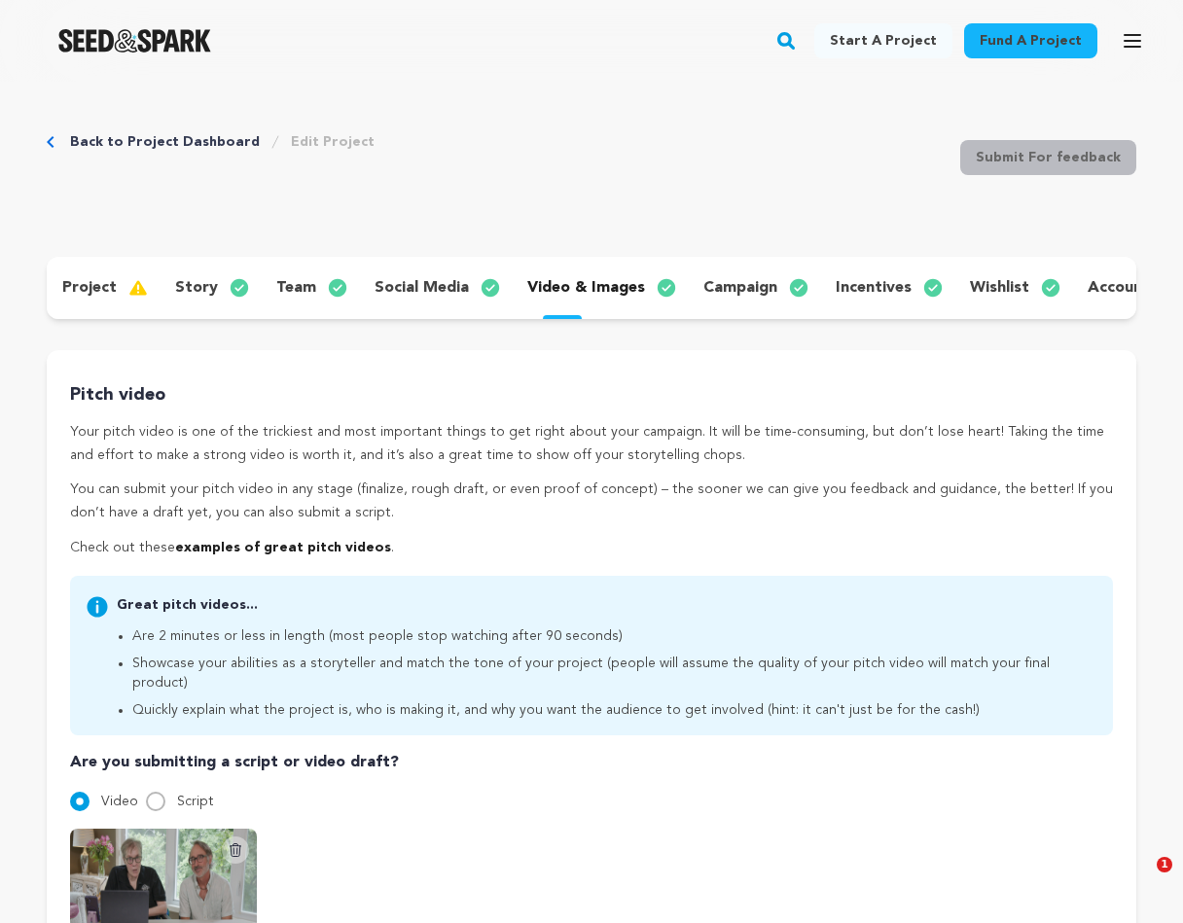 This screenshot has height=923, width=1183. What do you see at coordinates (120, 801) in the screenshot?
I see `span: Video` at bounding box center [120, 801].